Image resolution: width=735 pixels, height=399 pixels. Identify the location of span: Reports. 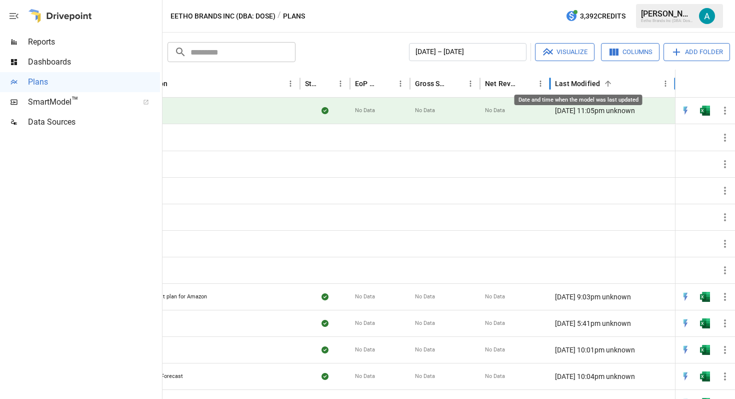
(94, 42).